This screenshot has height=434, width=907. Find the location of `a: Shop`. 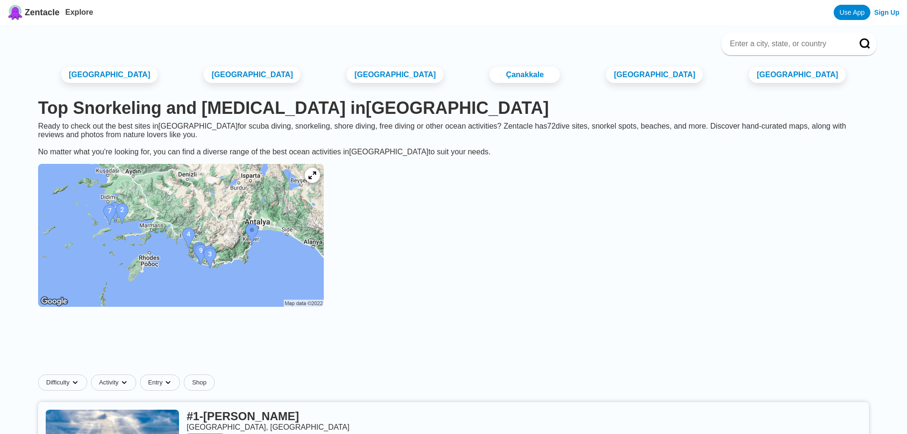

a: Shop is located at coordinates (199, 382).